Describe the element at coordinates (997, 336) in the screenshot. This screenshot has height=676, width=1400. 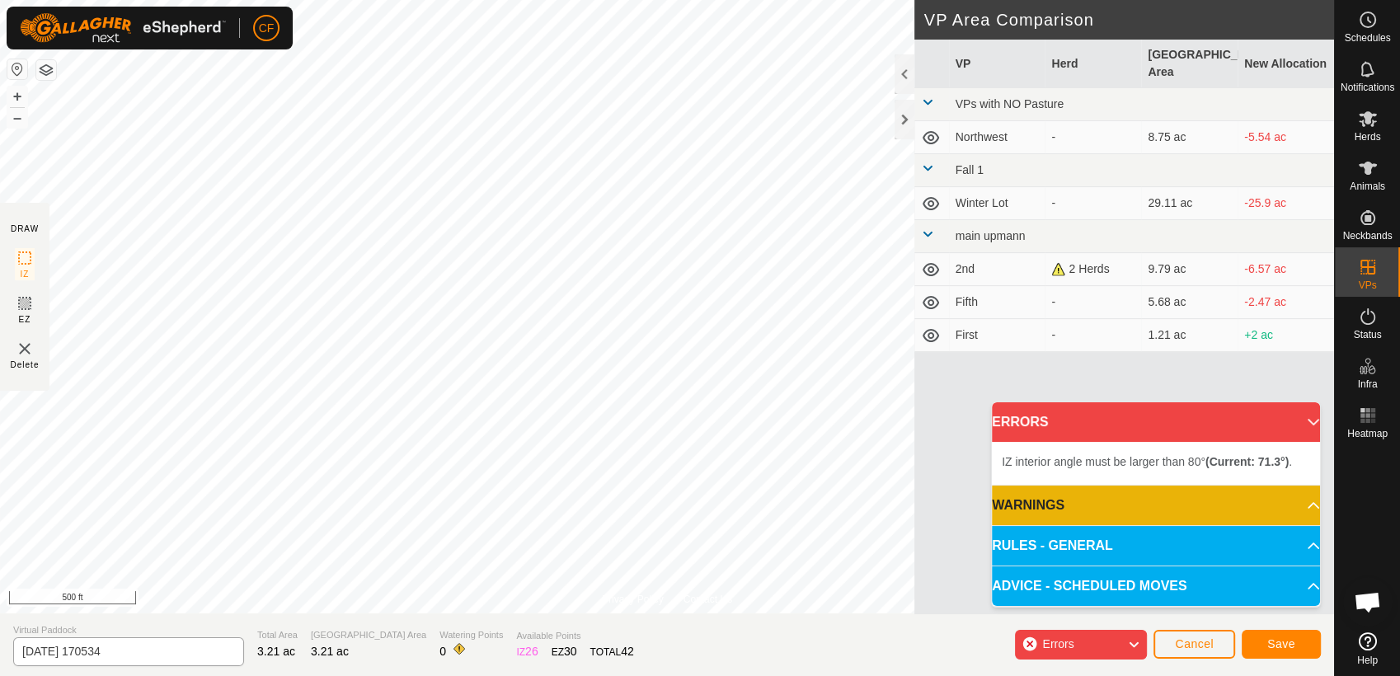
I see `td: First` at that location.